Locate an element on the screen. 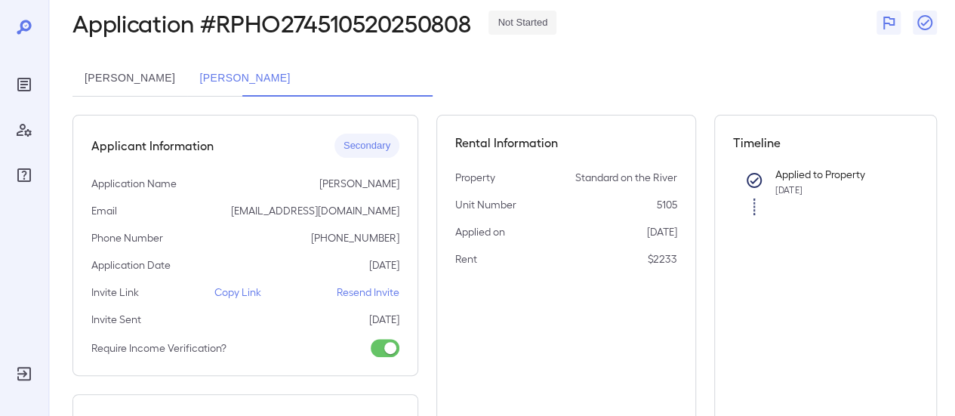  button: Flag Report is located at coordinates (889, 23).